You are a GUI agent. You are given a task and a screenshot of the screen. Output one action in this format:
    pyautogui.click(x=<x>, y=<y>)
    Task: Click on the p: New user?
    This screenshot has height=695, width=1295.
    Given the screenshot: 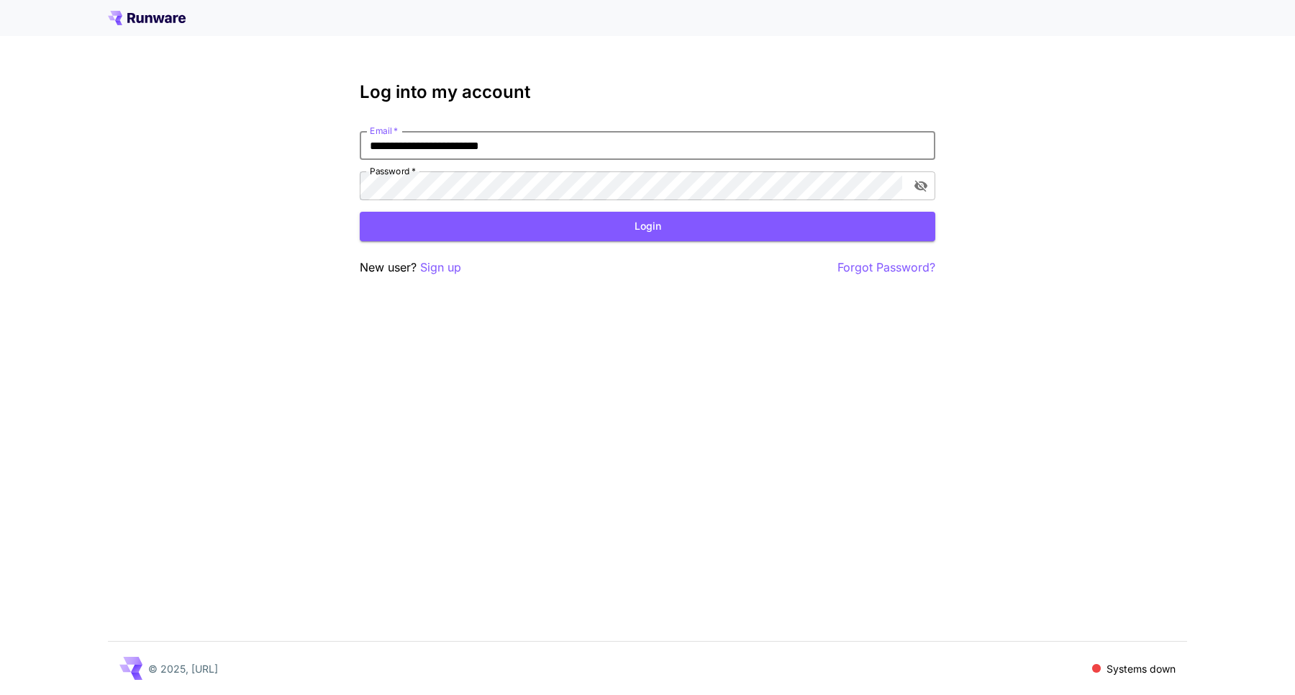 What is the action you would take?
    pyautogui.click(x=410, y=267)
    